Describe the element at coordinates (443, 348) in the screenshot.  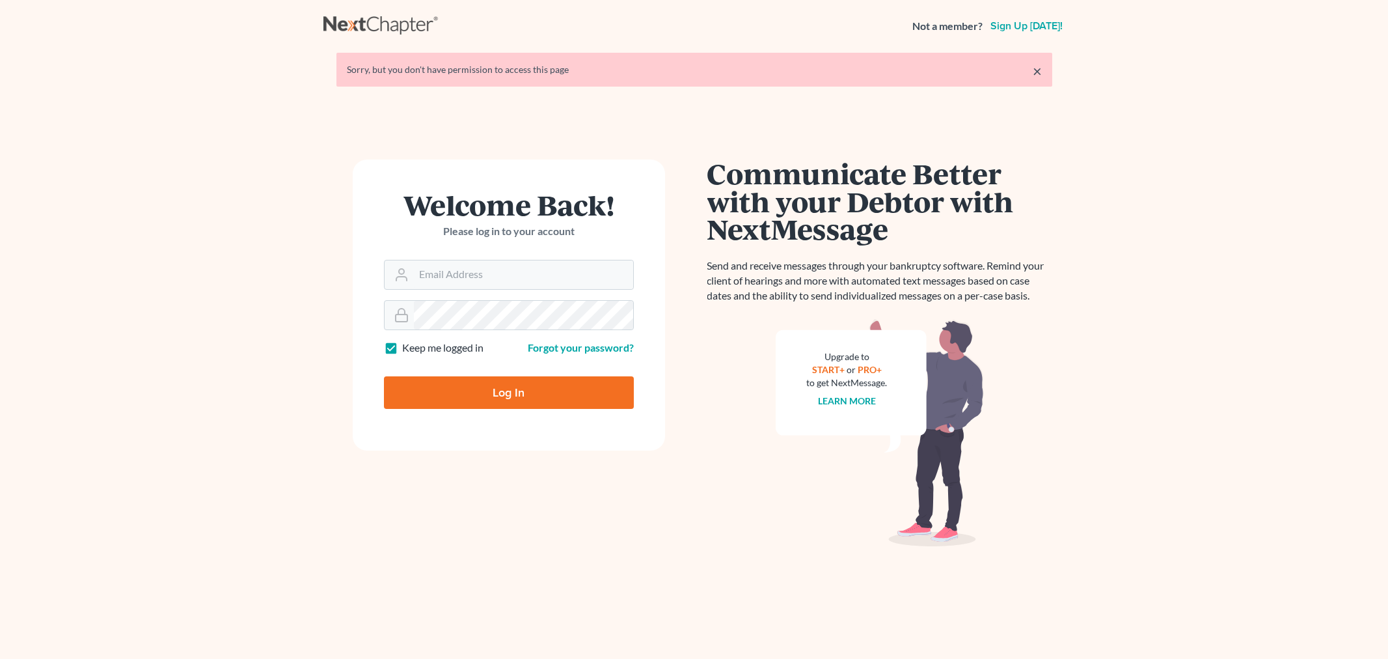
I see `label: Keep me logged in` at that location.